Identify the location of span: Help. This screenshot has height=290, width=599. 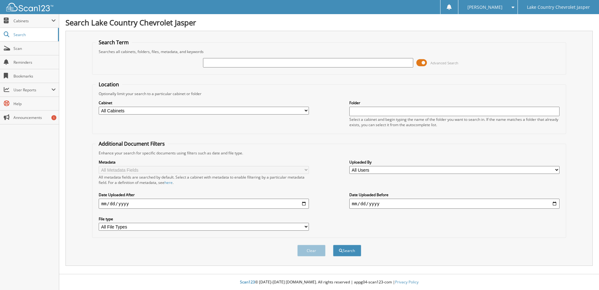
(34, 103).